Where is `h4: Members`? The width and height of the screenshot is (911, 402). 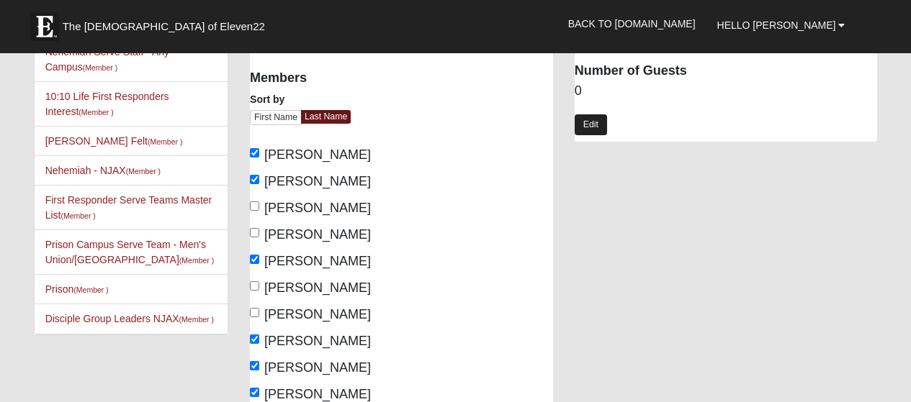
h4: Members is located at coordinates (320, 78).